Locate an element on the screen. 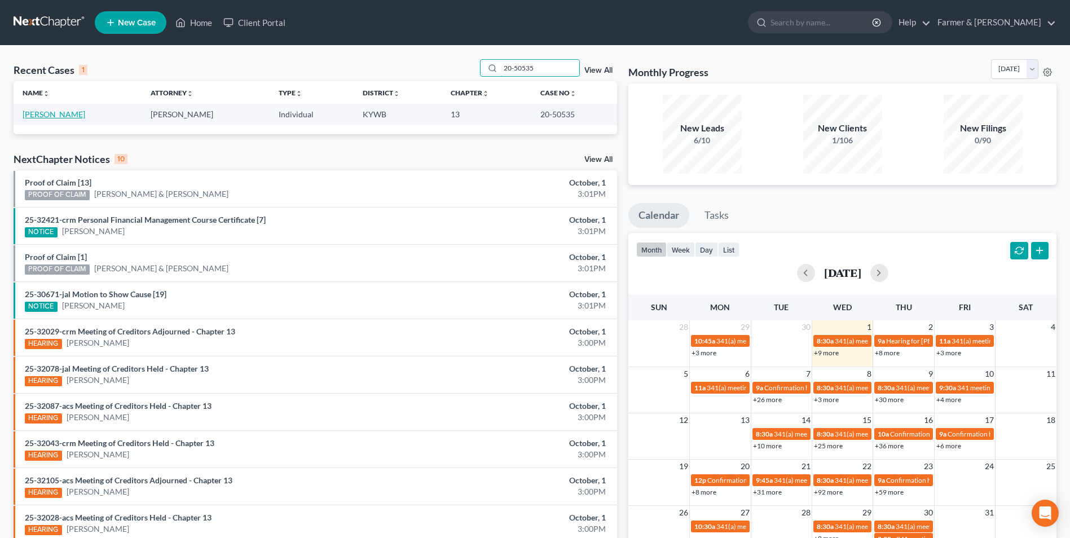 The image size is (1070, 538). span: 18 is located at coordinates (1051, 420).